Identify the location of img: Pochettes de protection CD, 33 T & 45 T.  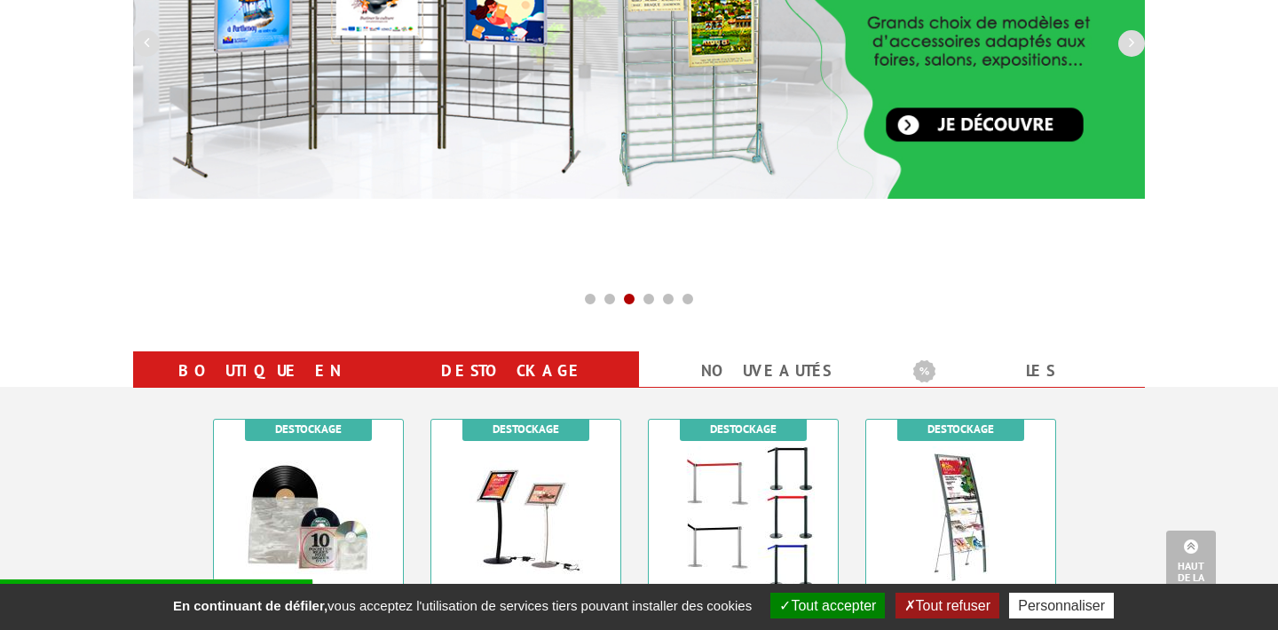
(309, 517).